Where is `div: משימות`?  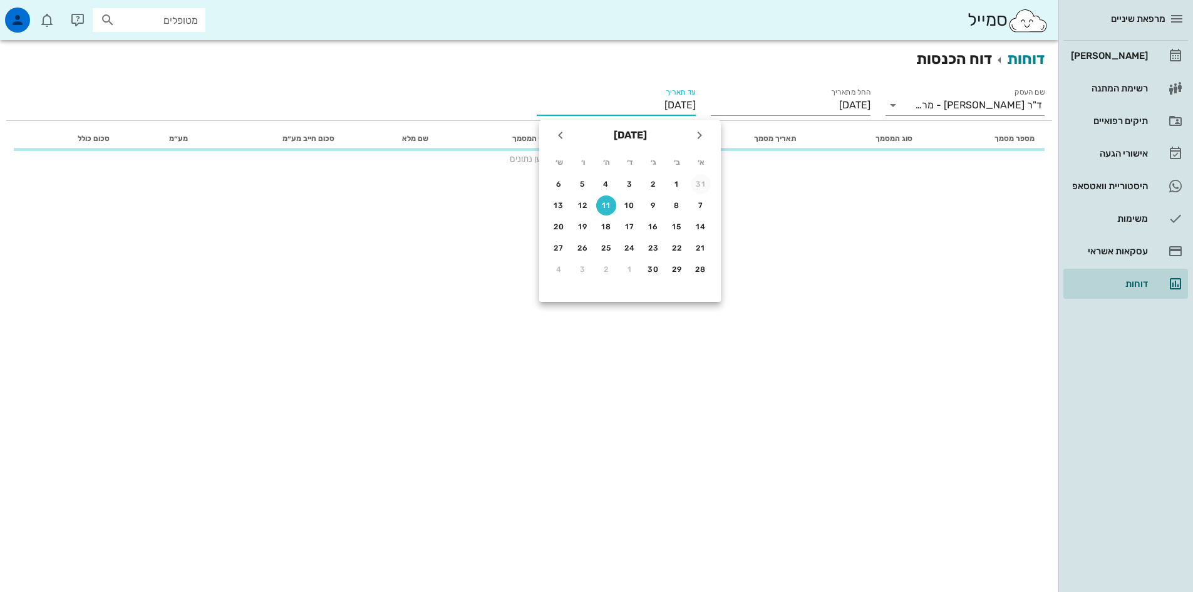
div: משימות is located at coordinates (1108, 219).